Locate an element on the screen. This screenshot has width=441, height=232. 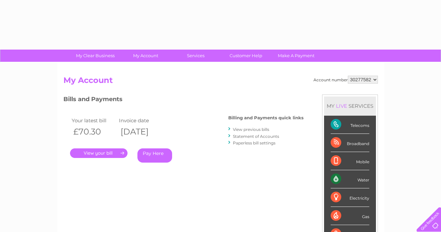
h4: Billing and Payments quick links is located at coordinates (266, 118).